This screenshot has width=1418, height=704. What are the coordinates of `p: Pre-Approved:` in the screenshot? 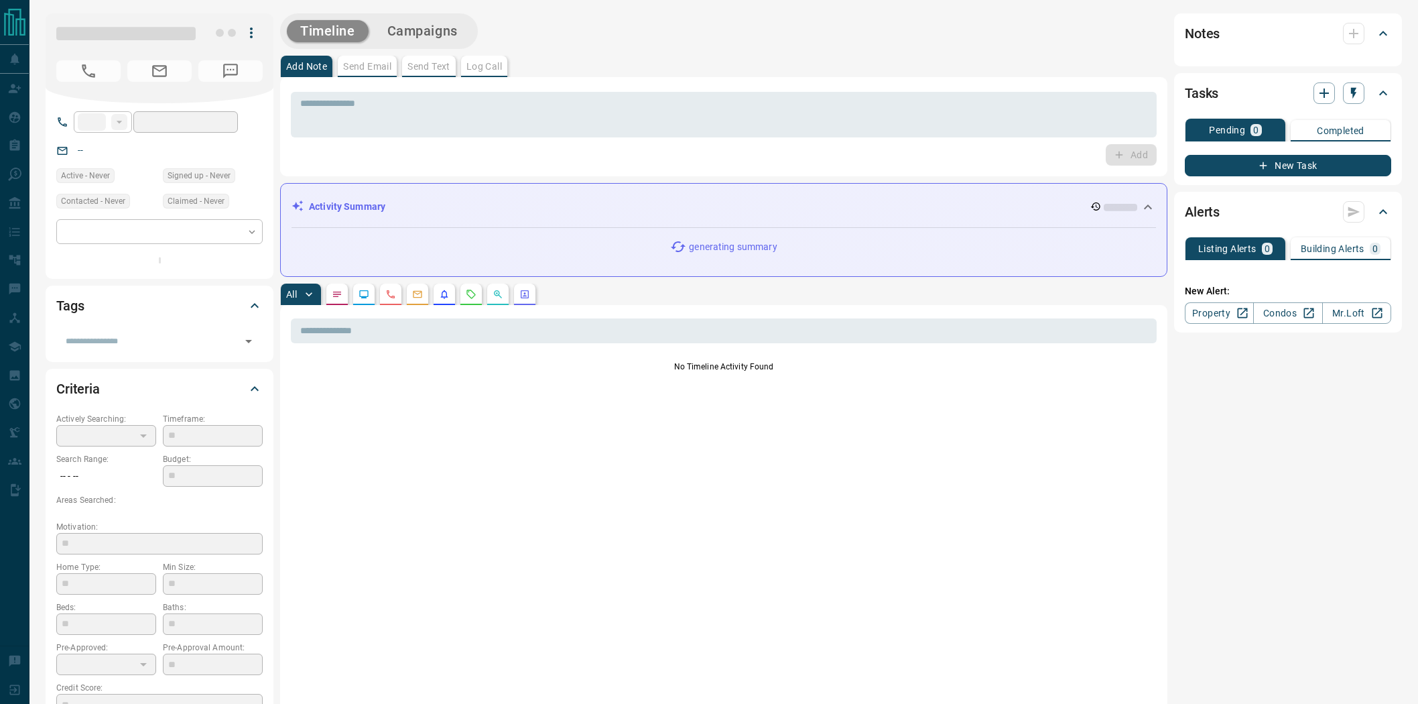 It's located at (106, 647).